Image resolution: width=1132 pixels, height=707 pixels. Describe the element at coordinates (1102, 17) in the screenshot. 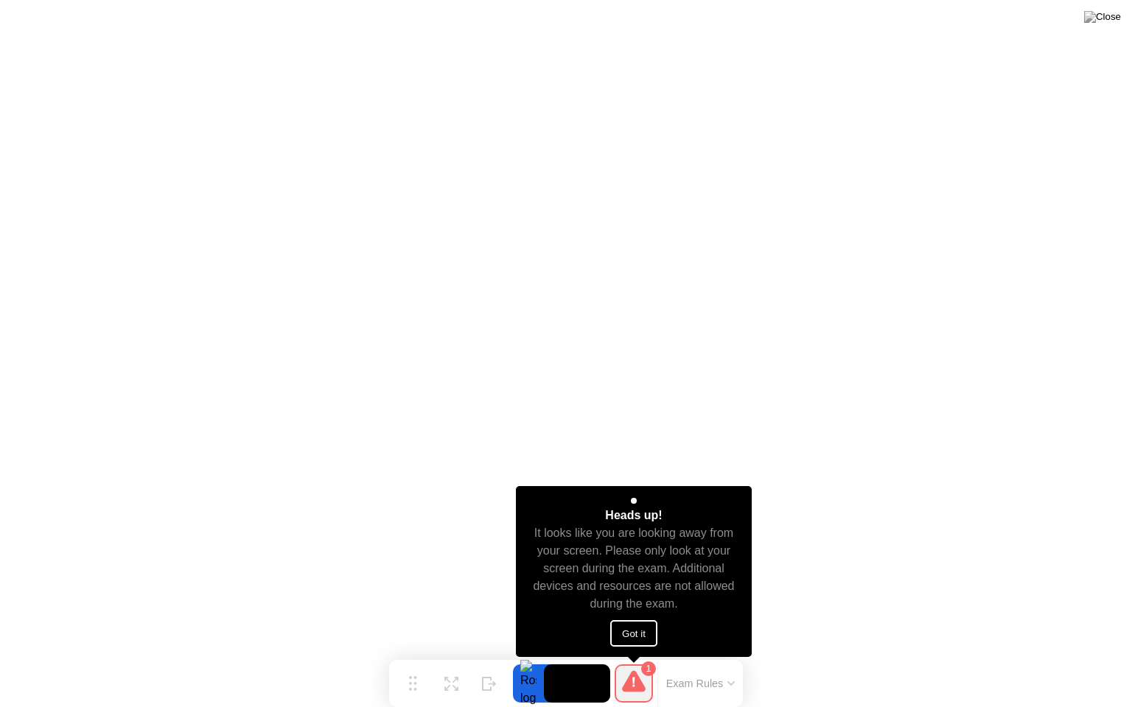

I see `img: Close` at that location.